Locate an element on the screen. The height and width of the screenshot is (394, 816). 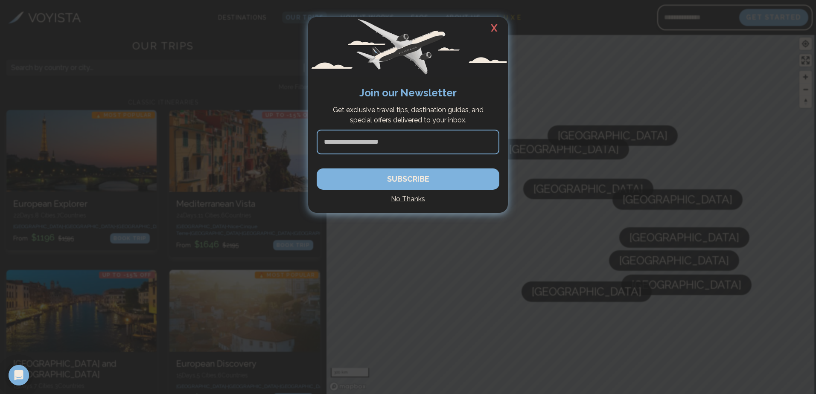
div: Open Intercom Messenger is located at coordinates (19, 376).